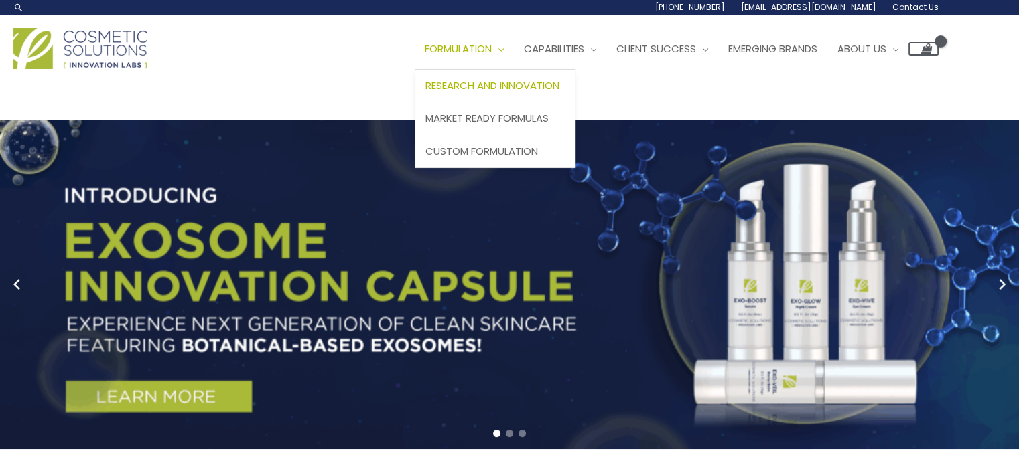  Describe the element at coordinates (522, 433) in the screenshot. I see `span: Go to slide 3` at that location.